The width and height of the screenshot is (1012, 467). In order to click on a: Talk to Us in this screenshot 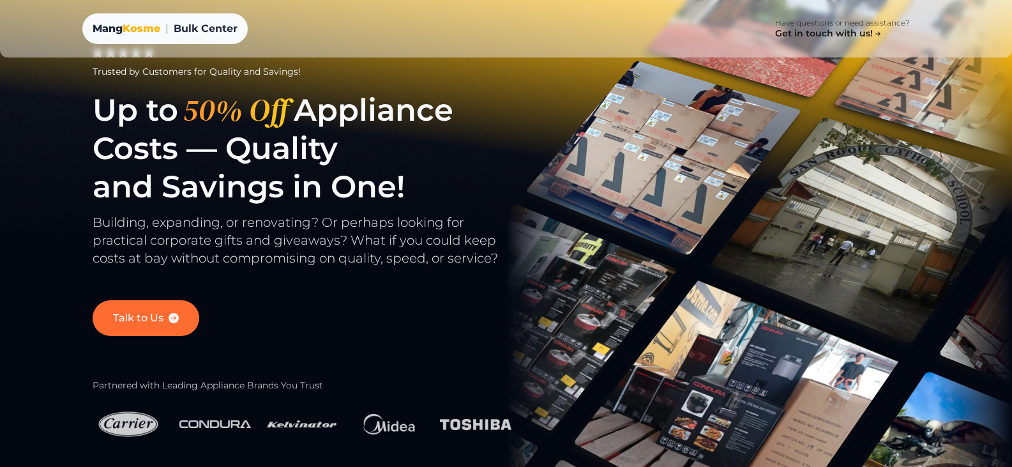, I will do `click(146, 318)`.